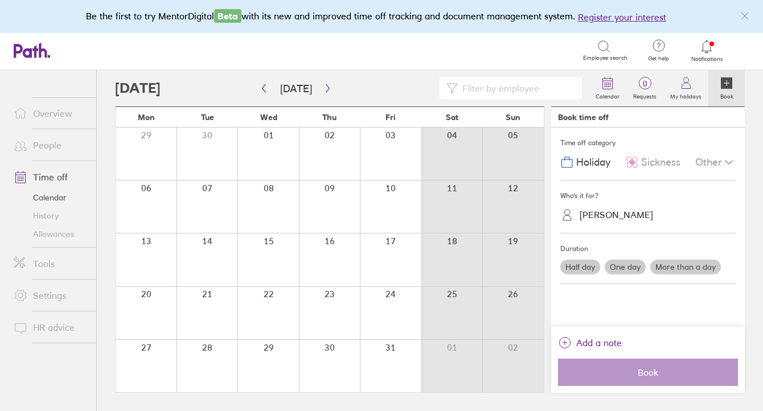 The height and width of the screenshot is (411, 763). Describe the element at coordinates (269, 117) in the screenshot. I see `span: Wed` at that location.